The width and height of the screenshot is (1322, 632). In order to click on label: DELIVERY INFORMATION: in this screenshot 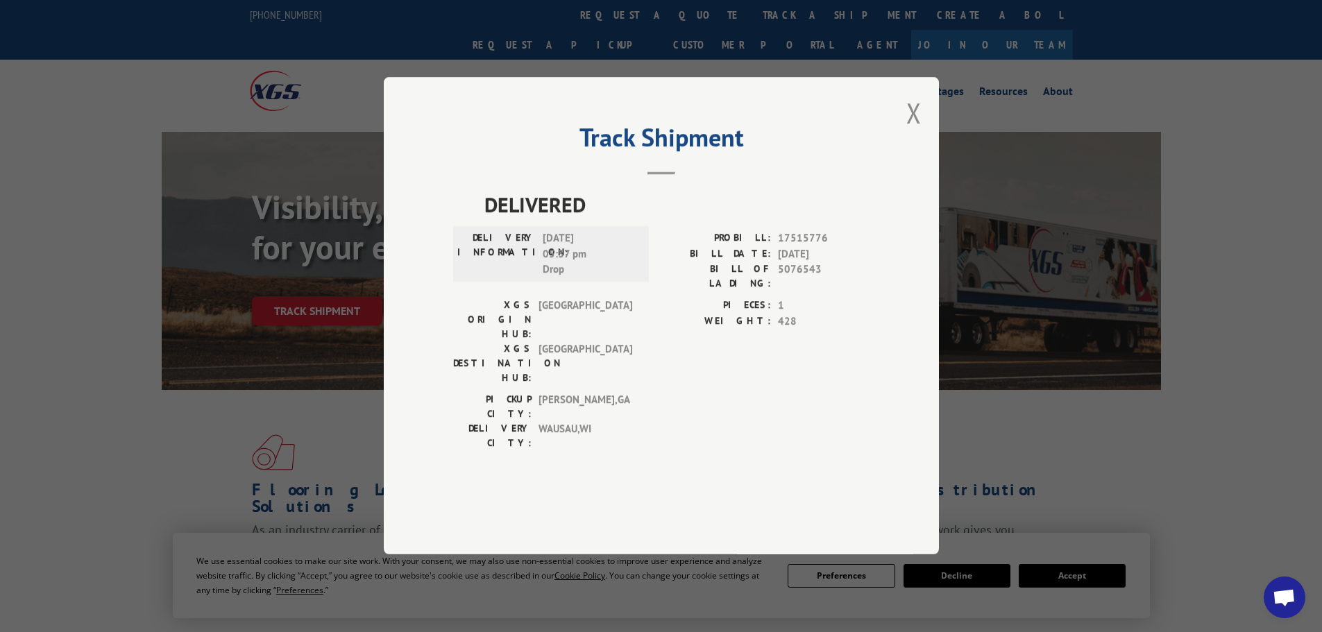, I will do `click(496, 255)`.